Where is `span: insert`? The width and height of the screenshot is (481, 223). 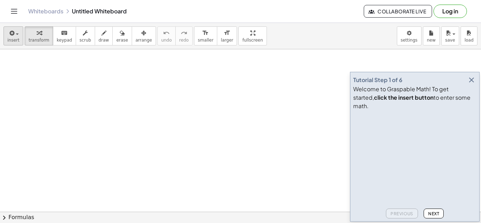 span: insert is located at coordinates (13, 40).